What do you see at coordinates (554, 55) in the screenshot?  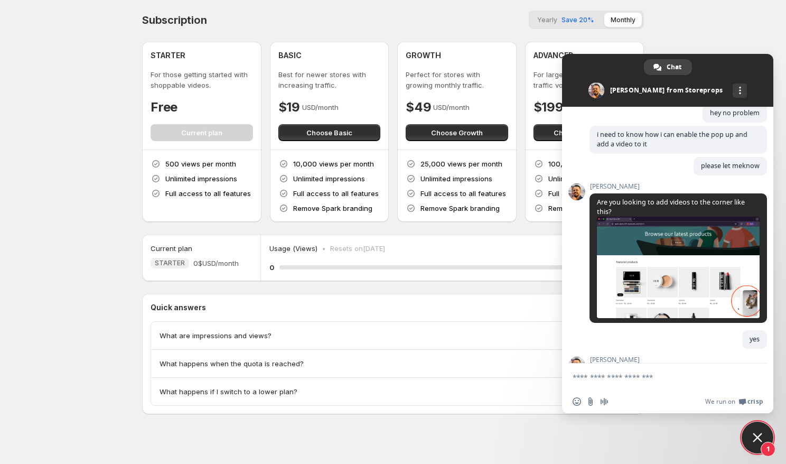 I see `h4: ADVANCED` at bounding box center [554, 55].